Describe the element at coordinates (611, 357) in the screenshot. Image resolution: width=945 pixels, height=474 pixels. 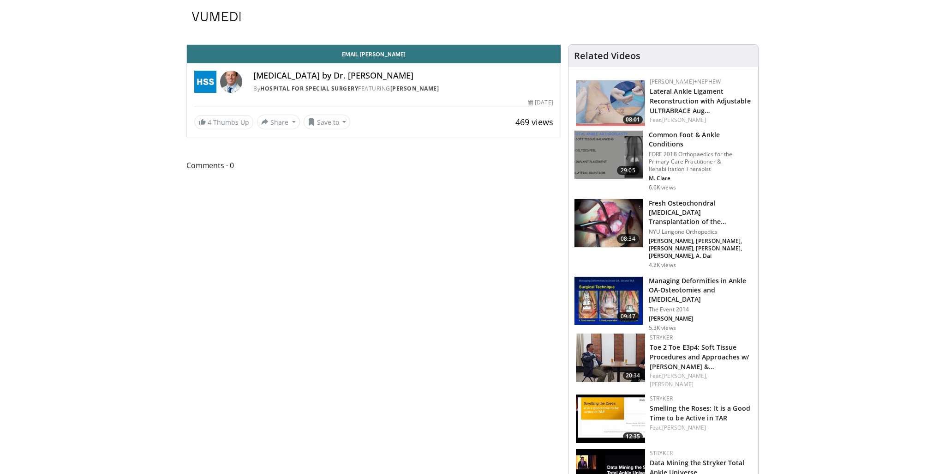
I see `img: c666e18c-5948-42bb-87b8-0687c898742b.150x105_q85_crop-smart_upscale.jpg` at that location.